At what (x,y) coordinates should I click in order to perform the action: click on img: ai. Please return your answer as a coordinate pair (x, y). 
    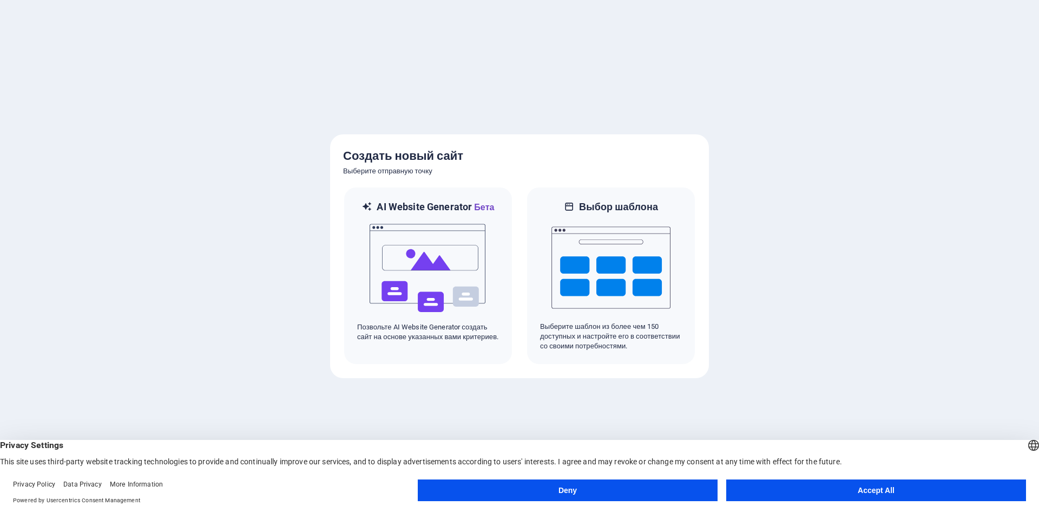
    Looking at the image, I should click on (428, 268).